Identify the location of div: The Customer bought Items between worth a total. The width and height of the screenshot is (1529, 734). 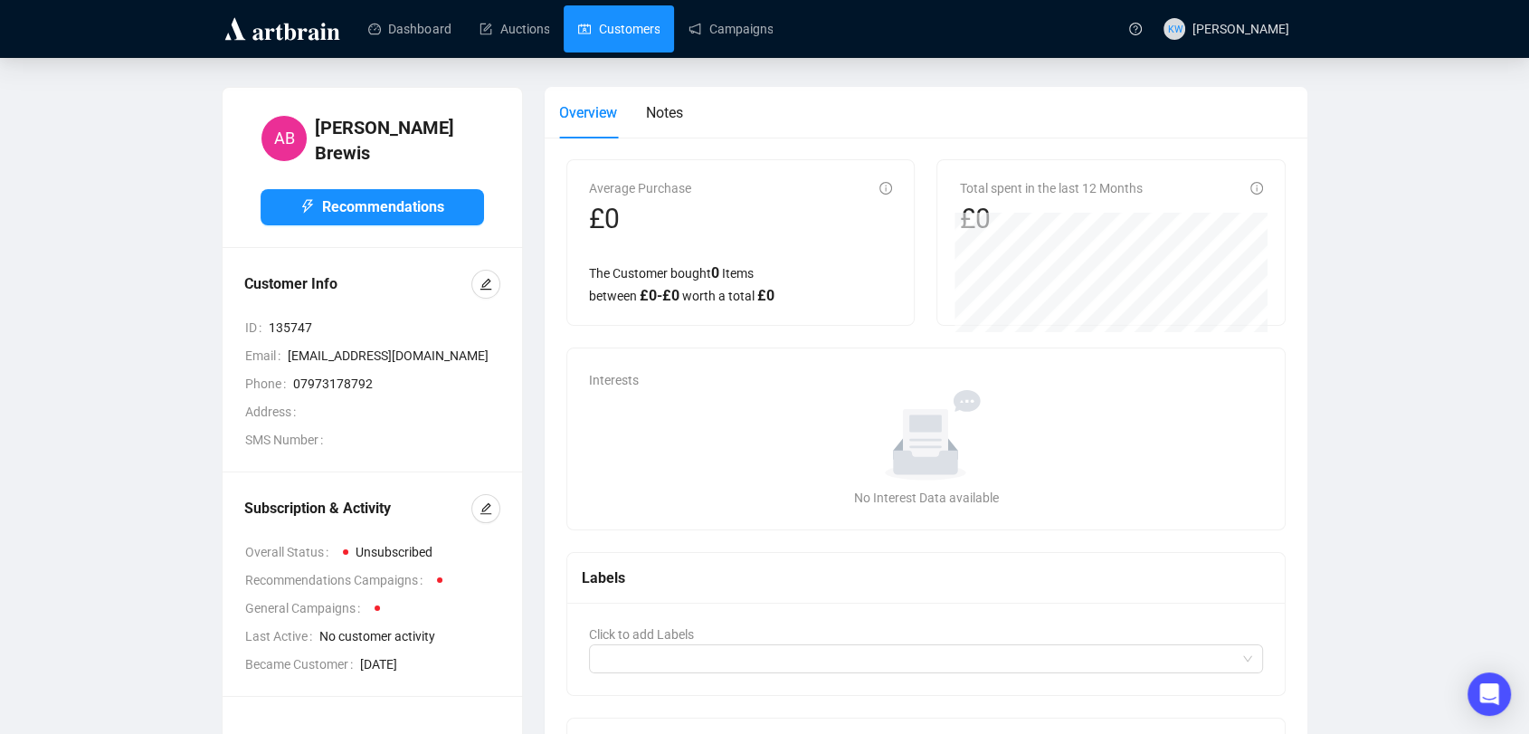
(740, 284).